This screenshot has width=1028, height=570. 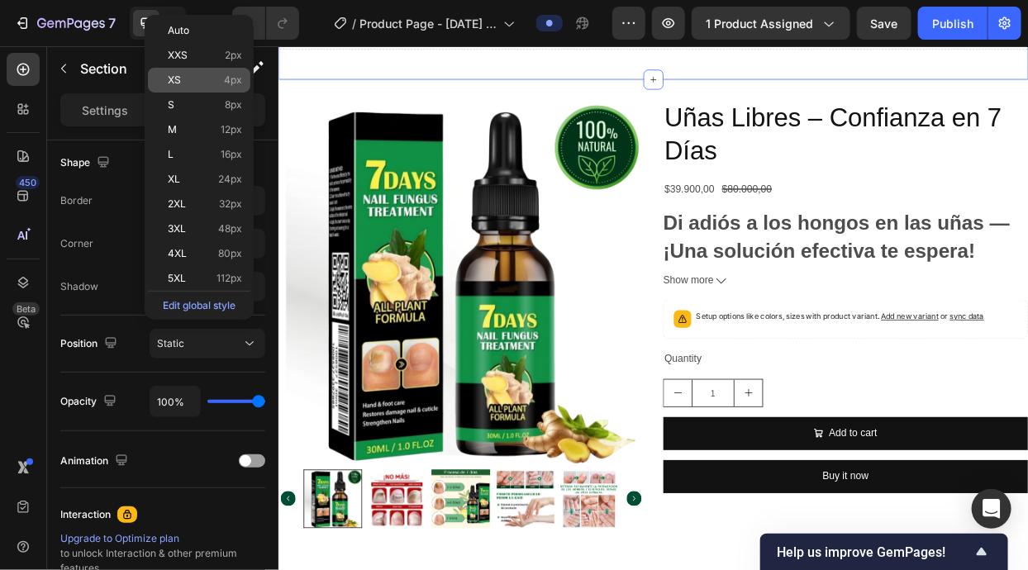 What do you see at coordinates (163, 539) in the screenshot?
I see `div: Upgrade to Optimize plan` at bounding box center [163, 539].